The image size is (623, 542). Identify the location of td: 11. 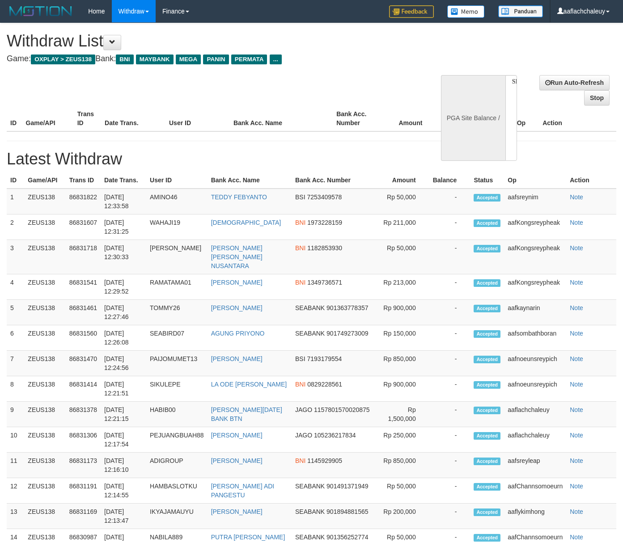
(15, 465).